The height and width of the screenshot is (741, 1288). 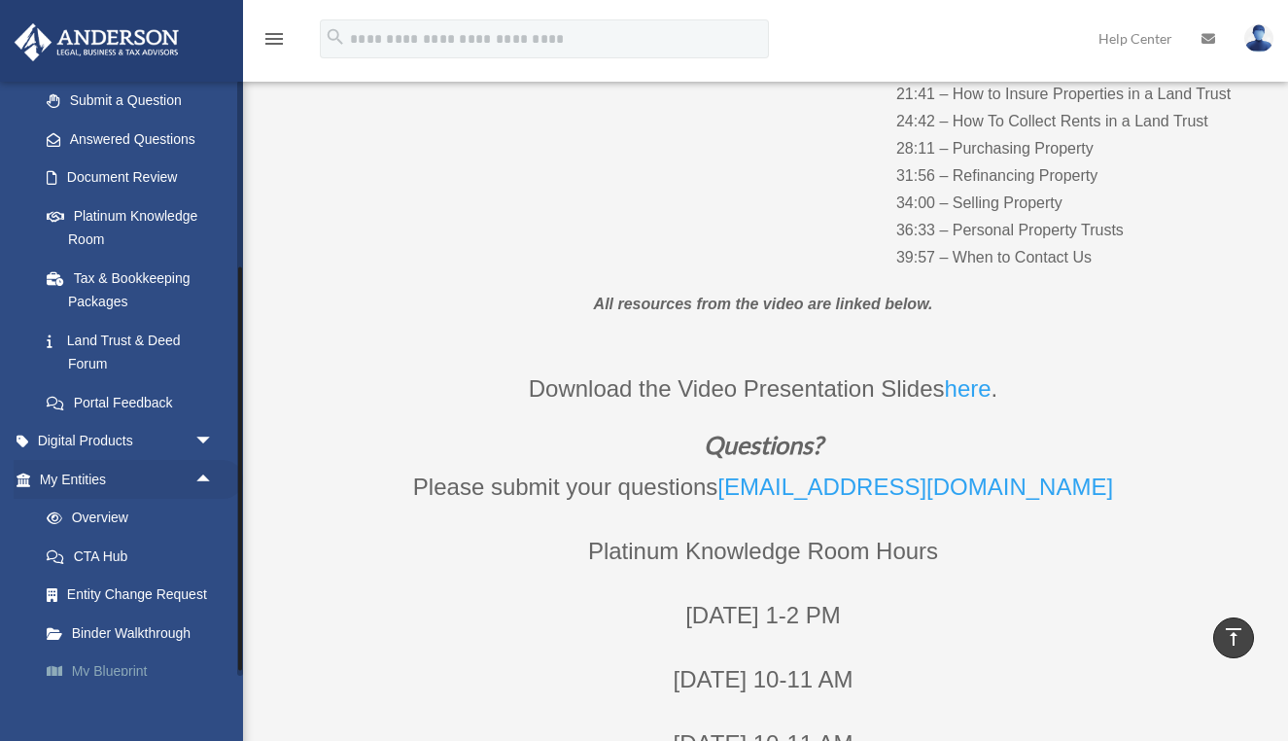 I want to click on i: vertical_align_top, so click(x=1234, y=637).